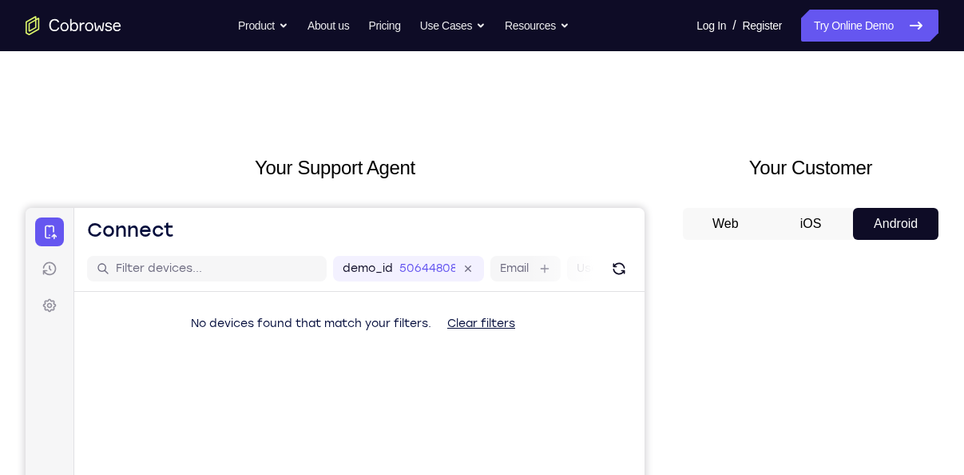 The width and height of the screenshot is (964, 475). What do you see at coordinates (285, 115) in the screenshot?
I see `span: No devices found that match your filters.` at bounding box center [285, 115].